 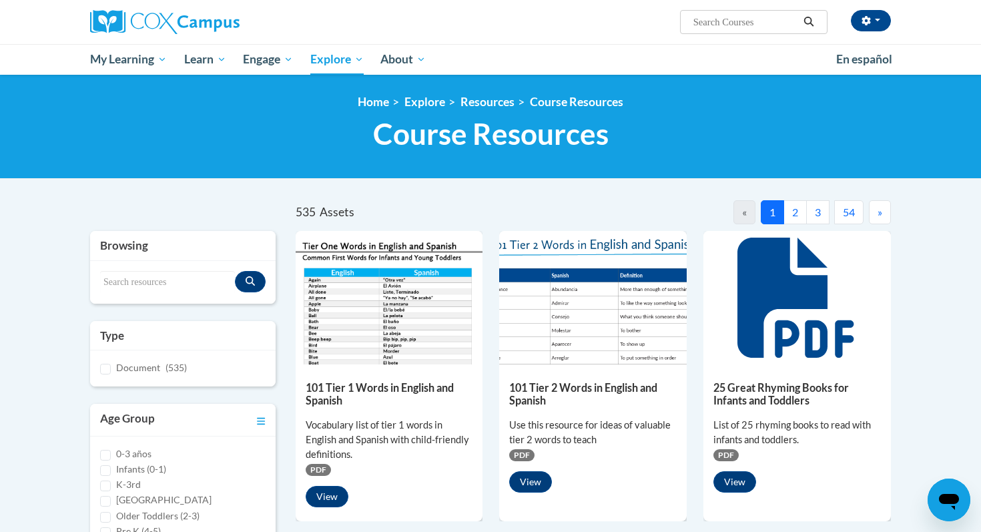 What do you see at coordinates (593, 394) in the screenshot?
I see `h5: 101 Tier 2 Words in English and Spanish` at bounding box center [593, 394].